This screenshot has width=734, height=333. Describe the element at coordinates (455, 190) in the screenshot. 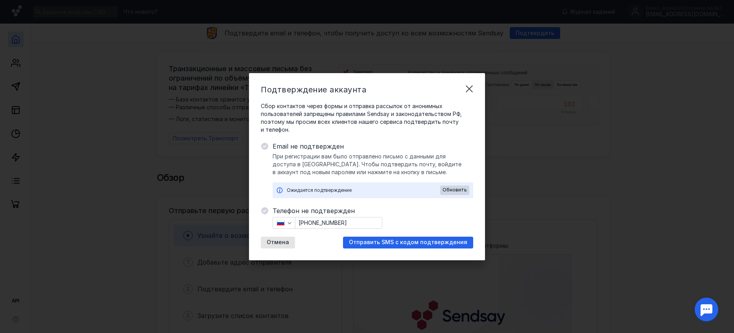

I see `button: Обновить` at that location.